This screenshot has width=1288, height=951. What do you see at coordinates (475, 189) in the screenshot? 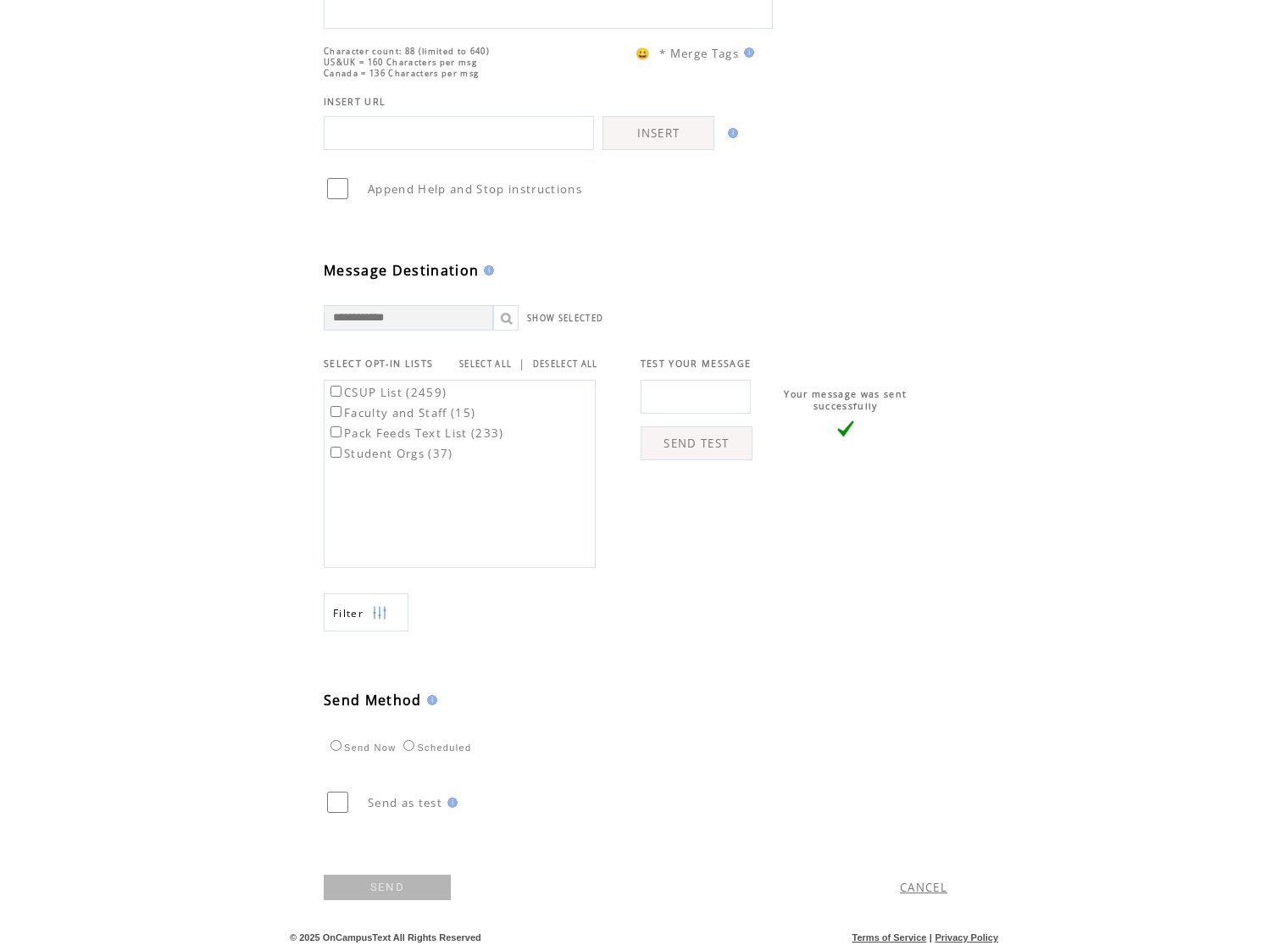
I see `span: Append Help and Stop instructions` at bounding box center [475, 189].